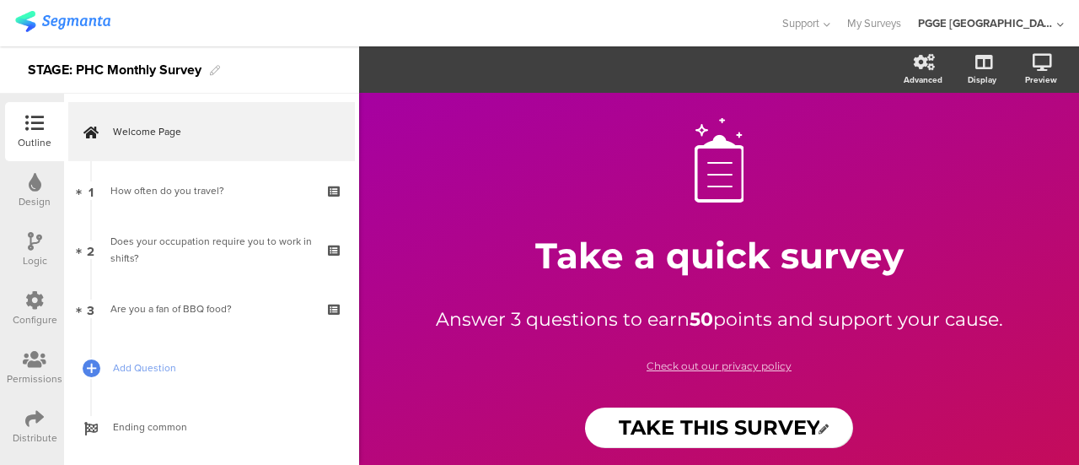 The width and height of the screenshot is (1079, 465). Describe the element at coordinates (221, 132) in the screenshot. I see `span: Welcome Page` at that location.